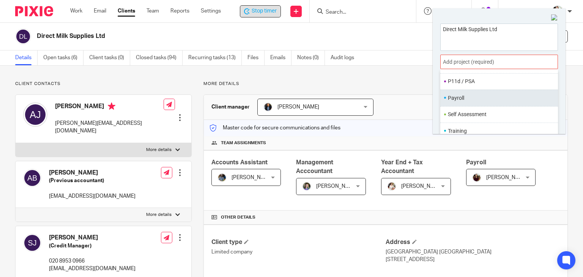  I want to click on span: Other details, so click(238, 217).